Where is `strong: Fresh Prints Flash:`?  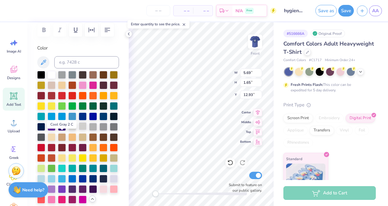
strong: Fresh Prints Flash: is located at coordinates (307, 85).